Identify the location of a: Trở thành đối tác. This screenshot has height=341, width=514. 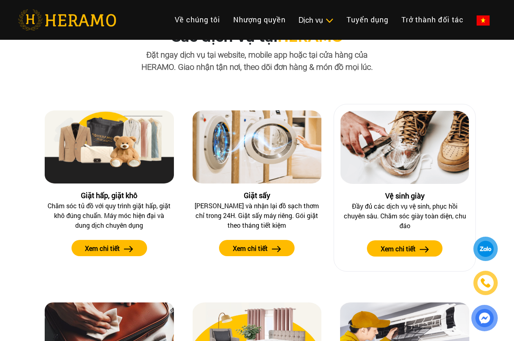
(432, 19).